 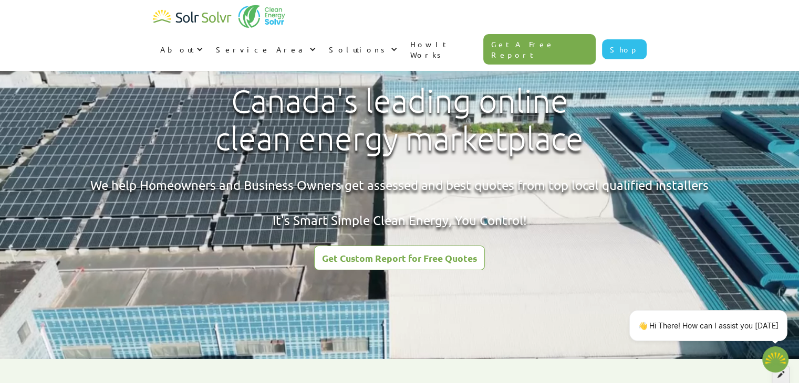 I want to click on div: Get Custom Report for Free Quotes, so click(x=399, y=258).